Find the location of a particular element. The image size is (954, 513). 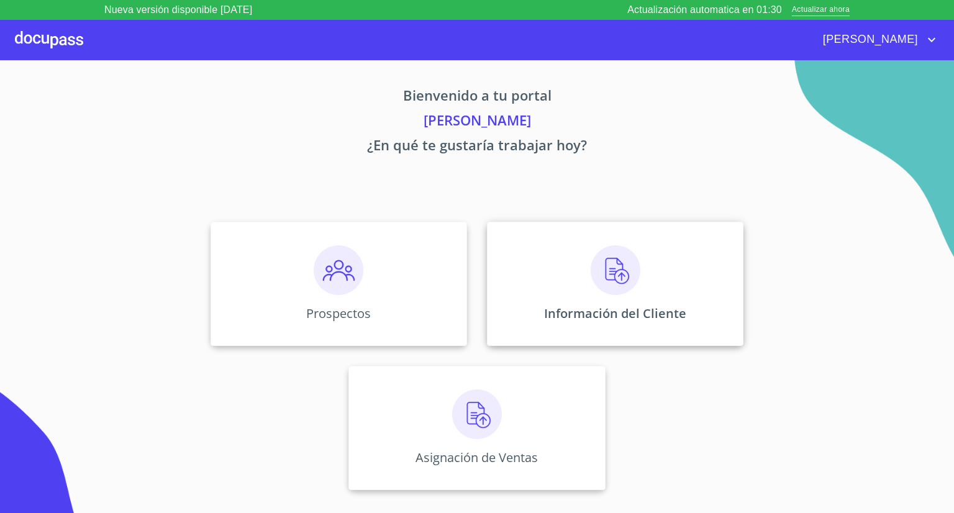

p: Asignación de Ventas is located at coordinates (476, 457).